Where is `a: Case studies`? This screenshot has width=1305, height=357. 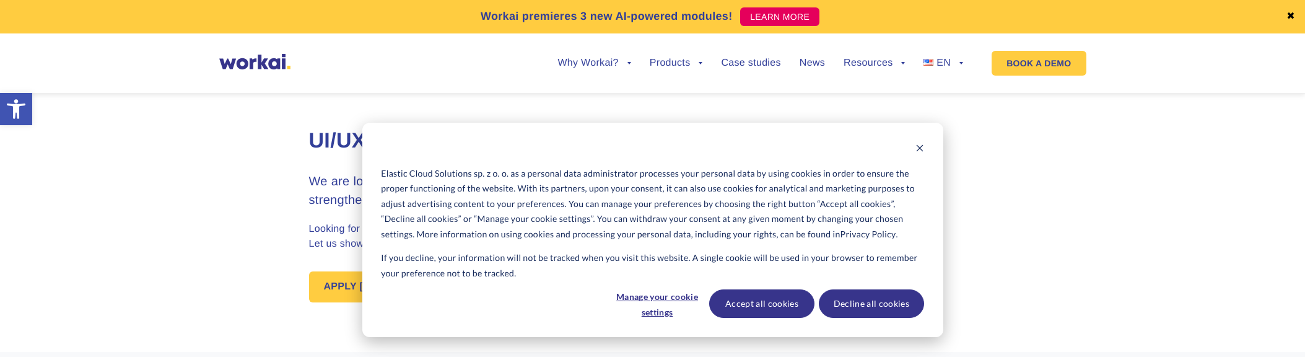
a: Case studies is located at coordinates (751, 63).